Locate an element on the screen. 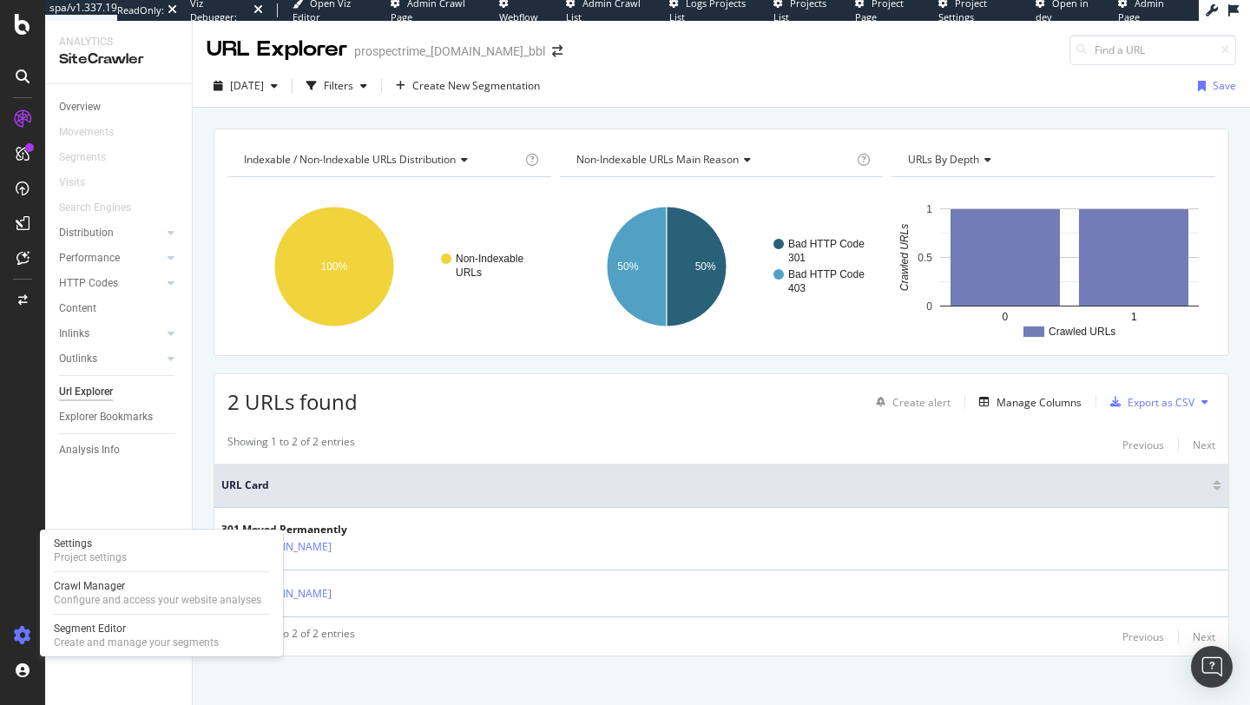 This screenshot has height=705, width=1250. div: Search Engines is located at coordinates (95, 208).